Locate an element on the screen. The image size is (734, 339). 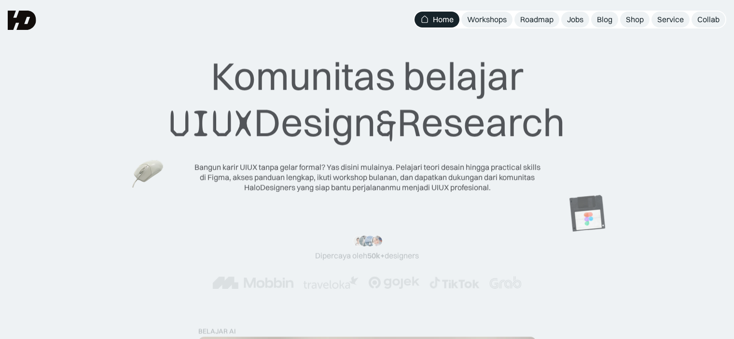
div: Shop is located at coordinates (634, 19).